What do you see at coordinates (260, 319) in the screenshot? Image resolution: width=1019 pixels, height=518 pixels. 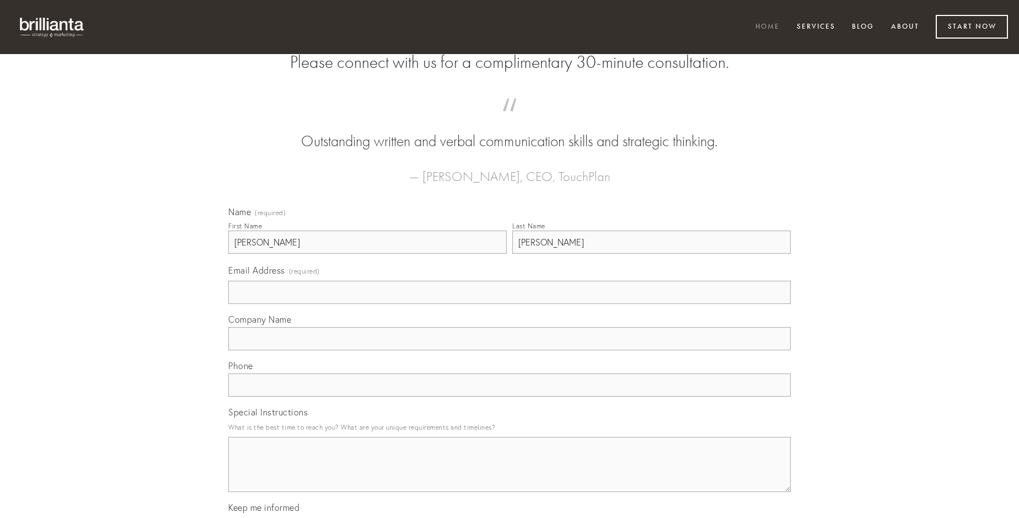 I see `span: Company Name` at bounding box center [260, 319].